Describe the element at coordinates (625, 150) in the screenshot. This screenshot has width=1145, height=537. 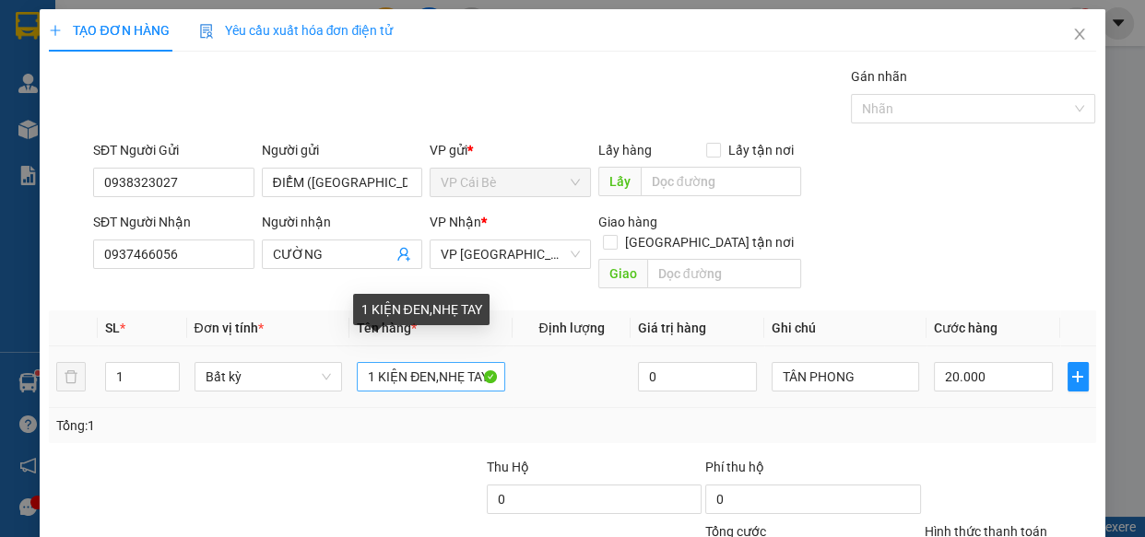
I see `span: Lấy hàng` at that location.